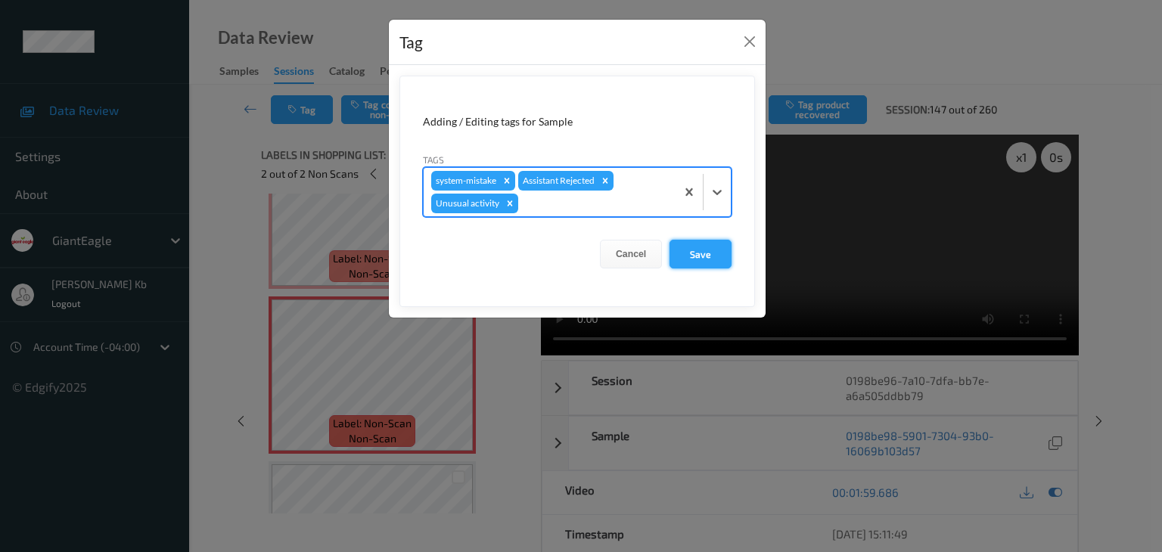  What do you see at coordinates (466, 204) in the screenshot?
I see `div: Unusual activity` at bounding box center [466, 204].